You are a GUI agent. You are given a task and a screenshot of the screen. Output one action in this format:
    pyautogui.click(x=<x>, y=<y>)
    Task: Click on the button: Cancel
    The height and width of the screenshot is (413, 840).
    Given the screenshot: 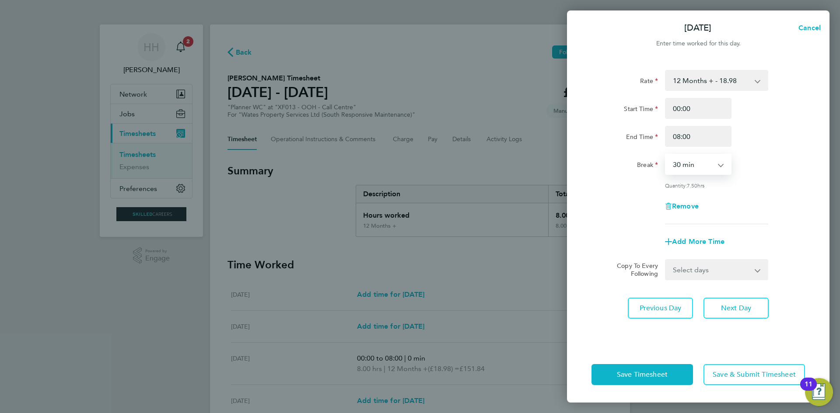 What is the action you would take?
    pyautogui.click(x=807, y=28)
    